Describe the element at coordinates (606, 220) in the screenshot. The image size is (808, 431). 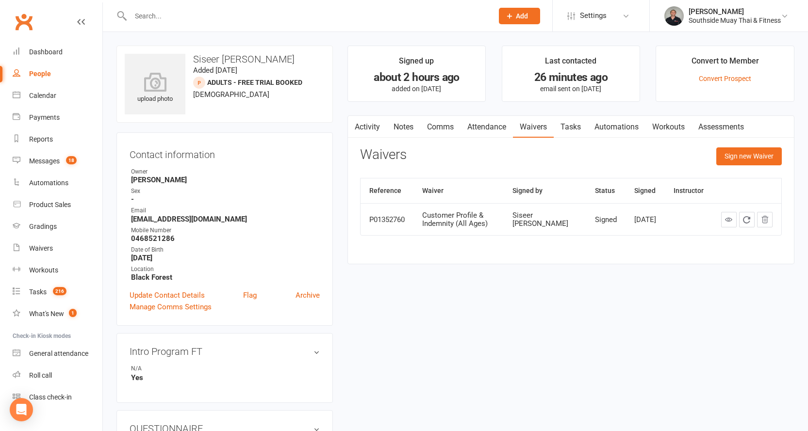
I see `div: Signed` at that location.